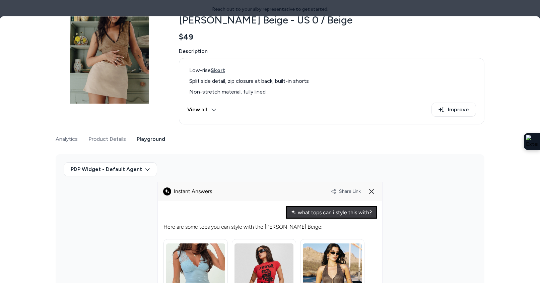 This screenshot has height=283, width=540. Describe the element at coordinates (331, 70) in the screenshot. I see `li: Low-rise` at that location.